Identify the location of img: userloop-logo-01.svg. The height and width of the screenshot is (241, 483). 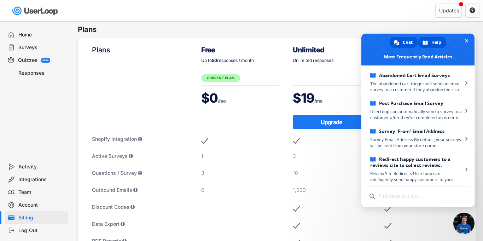
(35, 11).